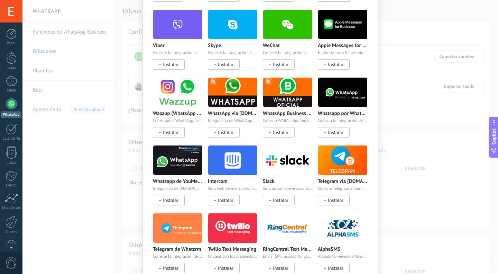 This screenshot has width=498, height=274. I want to click on div: Slack, so click(290, 179).